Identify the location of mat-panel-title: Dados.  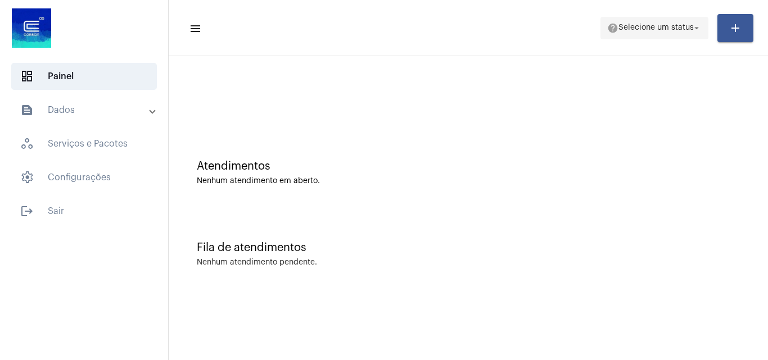
(85, 110).